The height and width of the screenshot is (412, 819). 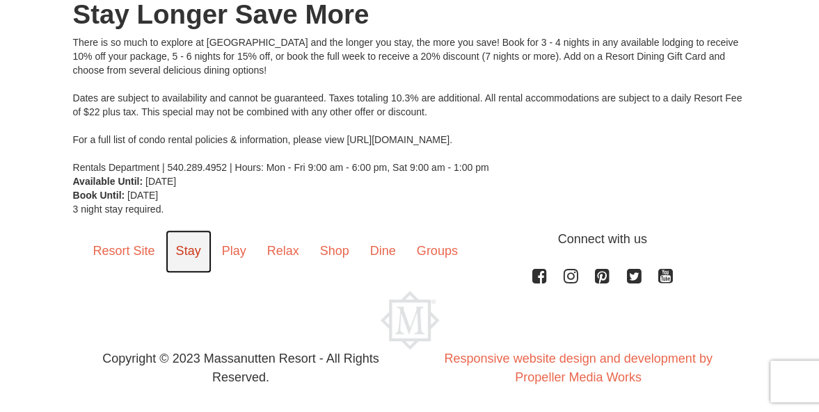 I want to click on a: Responsive website design and development by Propeller Media Works, so click(x=577, y=368).